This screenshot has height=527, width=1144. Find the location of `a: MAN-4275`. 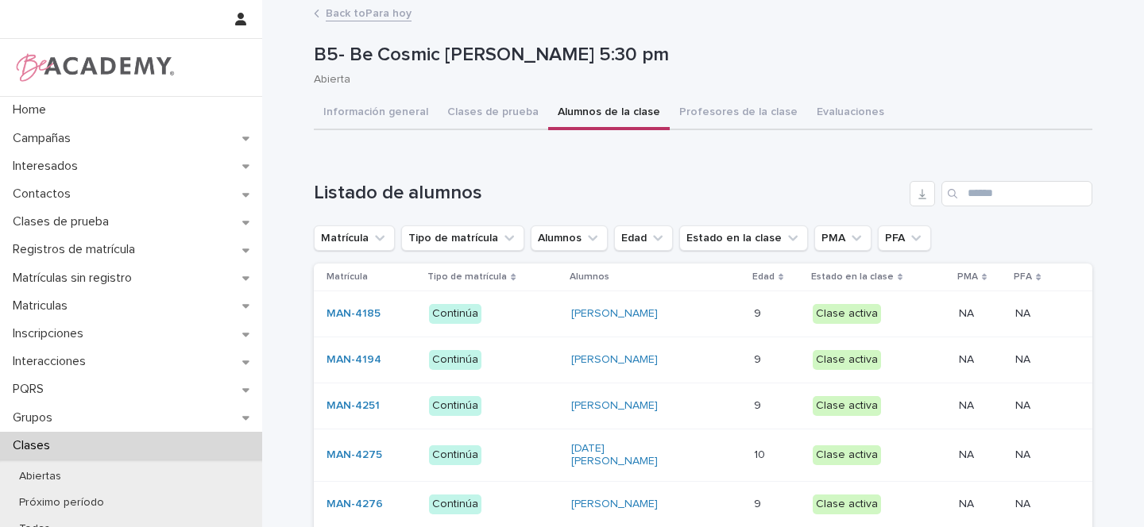

a: MAN-4275 is located at coordinates (354, 455).